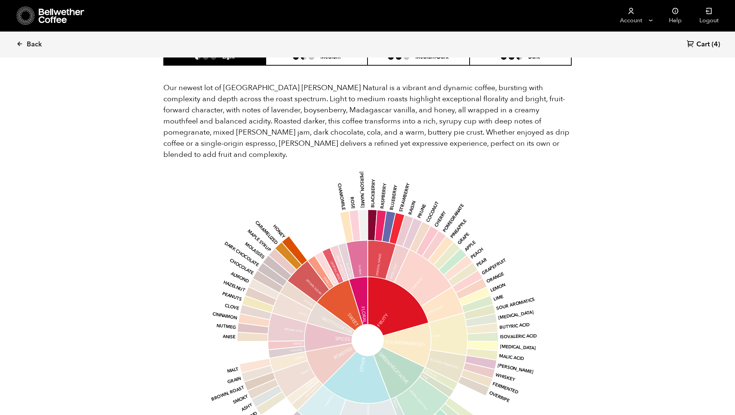  I want to click on span: Back, so click(34, 45).